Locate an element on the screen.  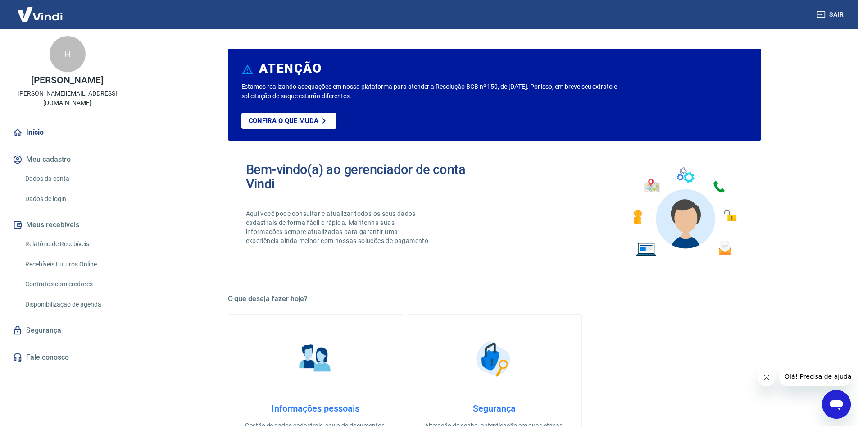
p: Confira o que muda is located at coordinates (283, 121).